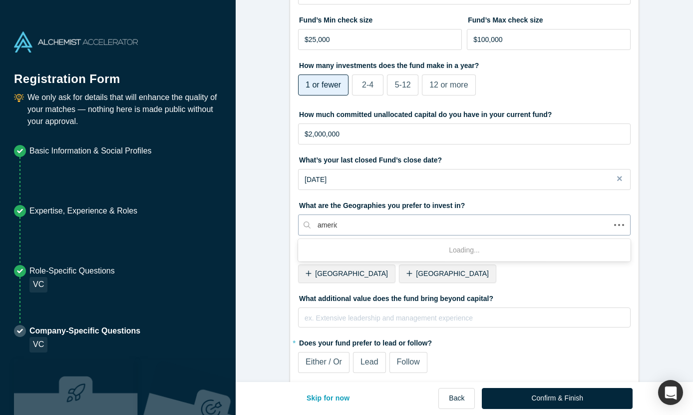 The width and height of the screenshot is (693, 415). What do you see at coordinates (118, 73) in the screenshot?
I see `h1: Registration Form` at bounding box center [118, 73].